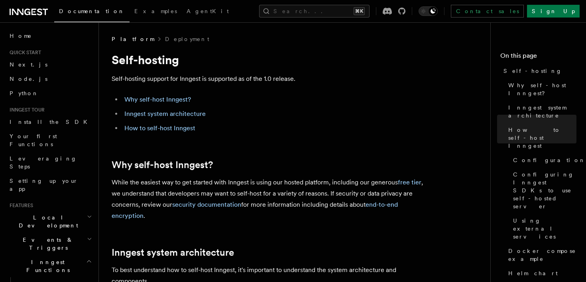 Image resolution: width=586 pixels, height=282 pixels. Describe the element at coordinates (133, 39) in the screenshot. I see `span: Platform` at that location.